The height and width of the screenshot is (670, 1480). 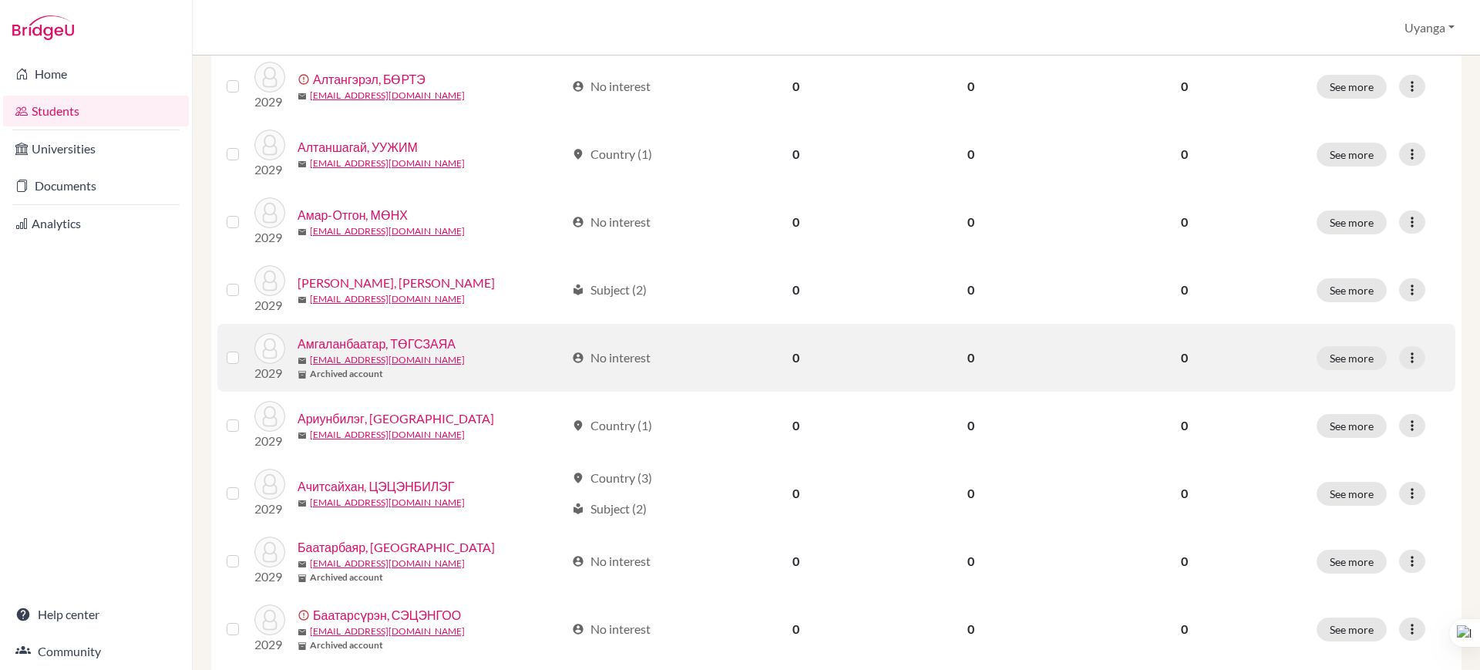 I want to click on img: Алтангэрэл, БӨРТЭ, so click(x=270, y=77).